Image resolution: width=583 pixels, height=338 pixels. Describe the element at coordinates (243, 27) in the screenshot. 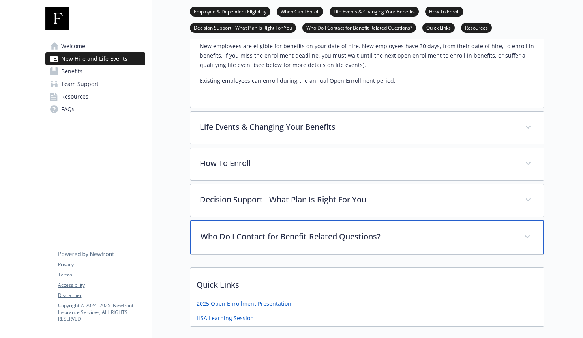

I see `a: Decision Support - What Plan Is Right For You` at that location.